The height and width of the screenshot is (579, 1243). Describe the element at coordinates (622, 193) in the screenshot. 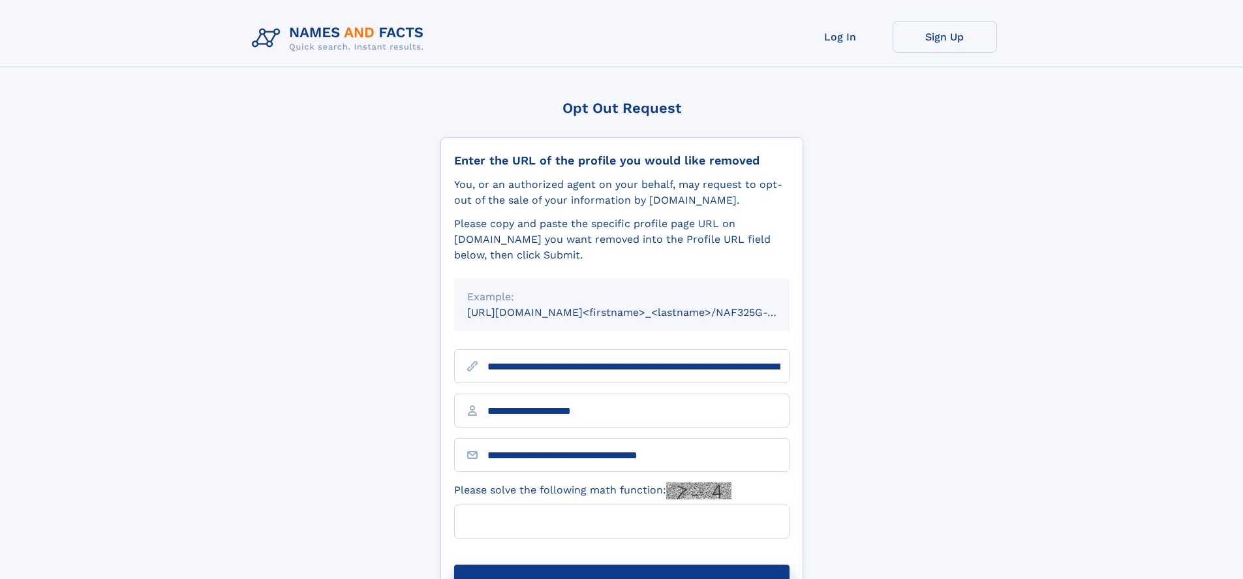

I see `div: You, or an authorized agent on your behalf, may request to opt-out of the sale of your informatio...` at that location.